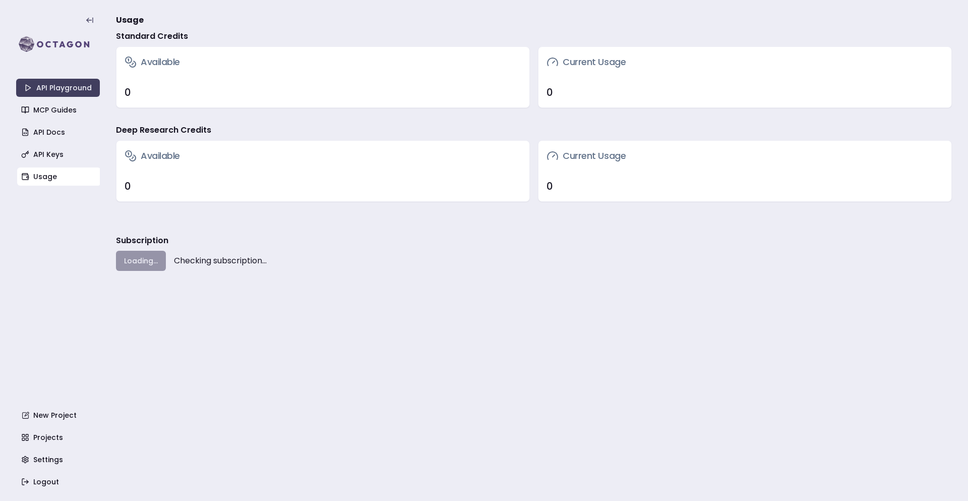 This screenshot has height=501, width=968. Describe the element at coordinates (59, 110) in the screenshot. I see `a: MCP Guides` at that location.